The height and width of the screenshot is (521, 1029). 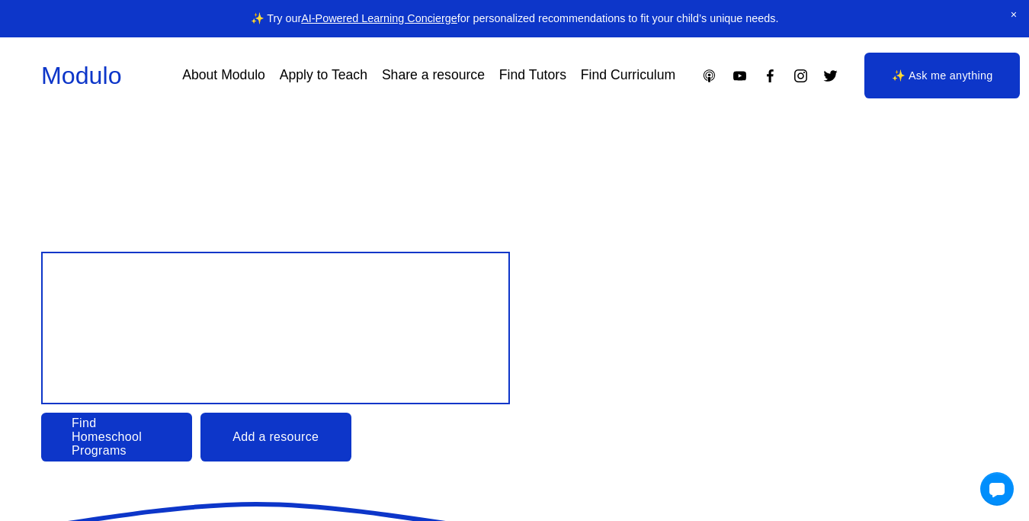 What do you see at coordinates (269, 327) in the screenshot?
I see `span: Design your child’s Education` at bounding box center [269, 327].